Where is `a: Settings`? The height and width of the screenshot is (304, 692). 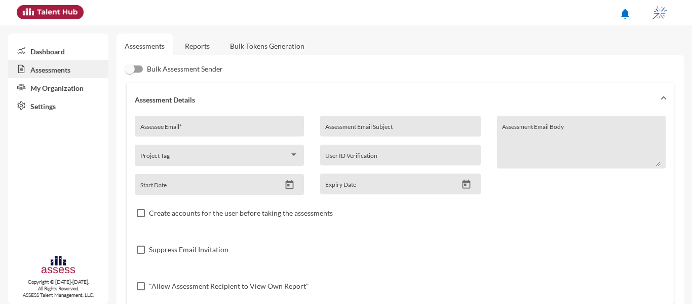 a: Settings is located at coordinates (58, 105).